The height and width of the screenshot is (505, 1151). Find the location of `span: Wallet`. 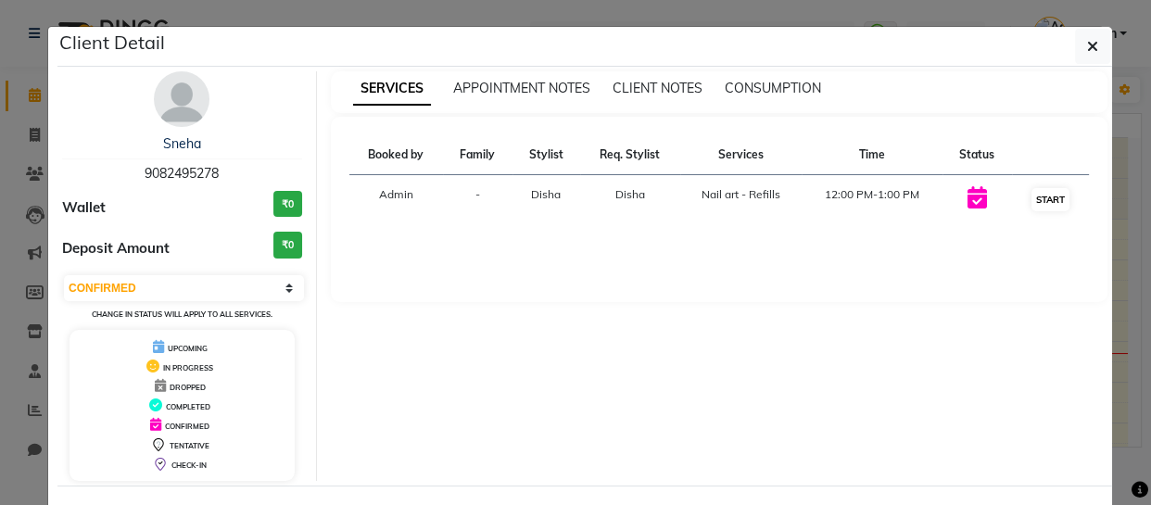

span: Wallet is located at coordinates (83, 208).